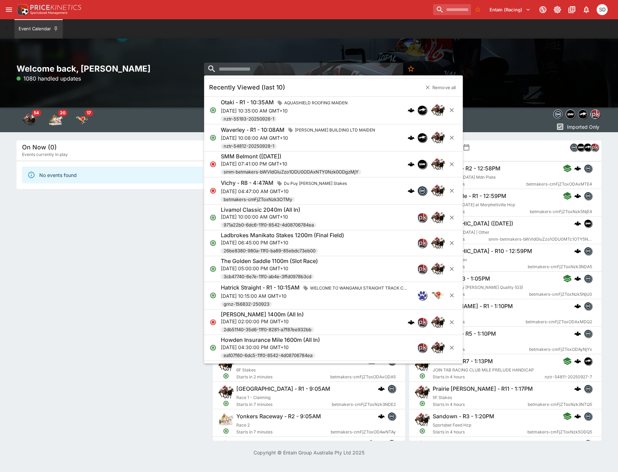 The image size is (618, 472). I want to click on img: greyhound_racing, so click(82, 120).